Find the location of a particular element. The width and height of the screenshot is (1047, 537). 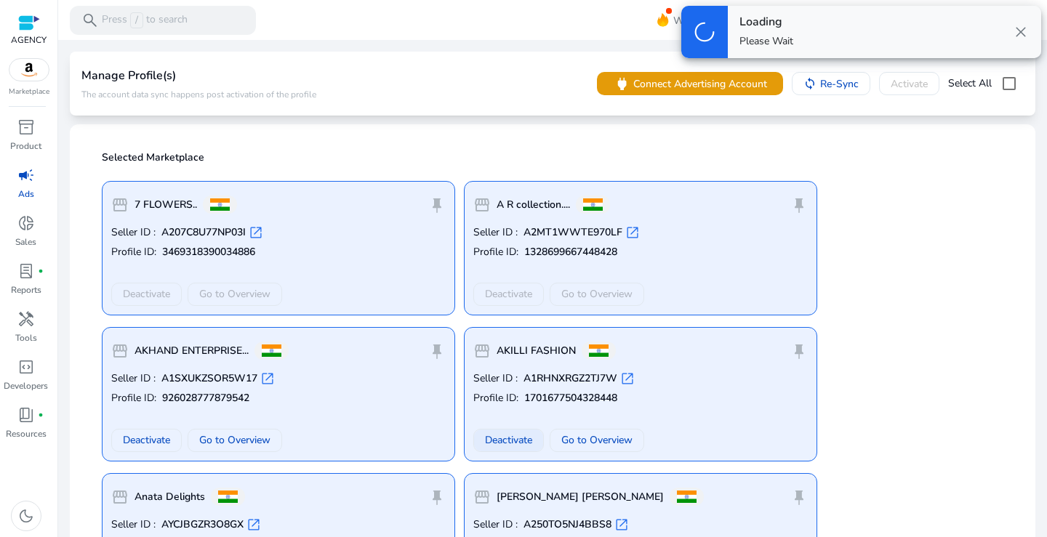

p: Marketplace is located at coordinates (29, 92).